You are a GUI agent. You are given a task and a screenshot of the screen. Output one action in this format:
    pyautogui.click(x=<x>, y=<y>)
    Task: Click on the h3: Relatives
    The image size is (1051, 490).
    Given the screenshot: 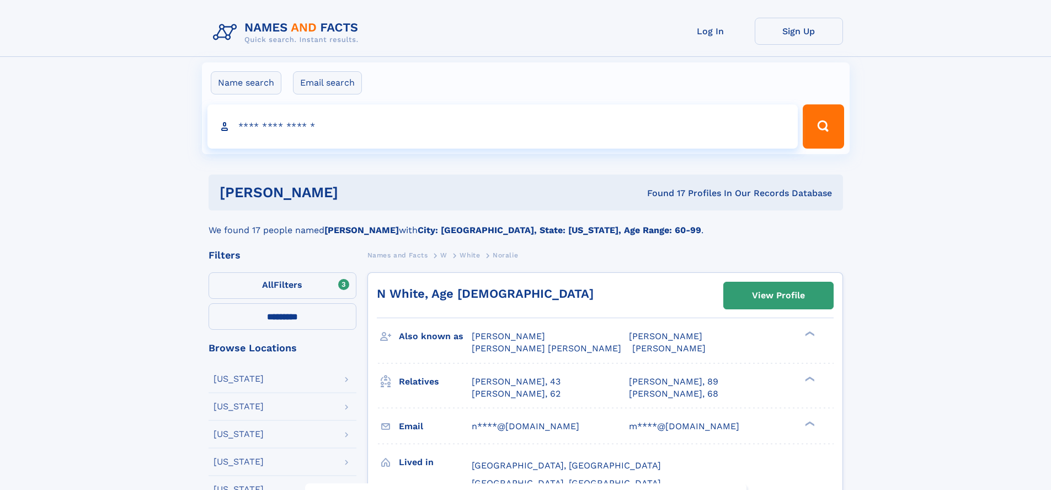 What is the action you would take?
    pyautogui.click(x=435, y=381)
    